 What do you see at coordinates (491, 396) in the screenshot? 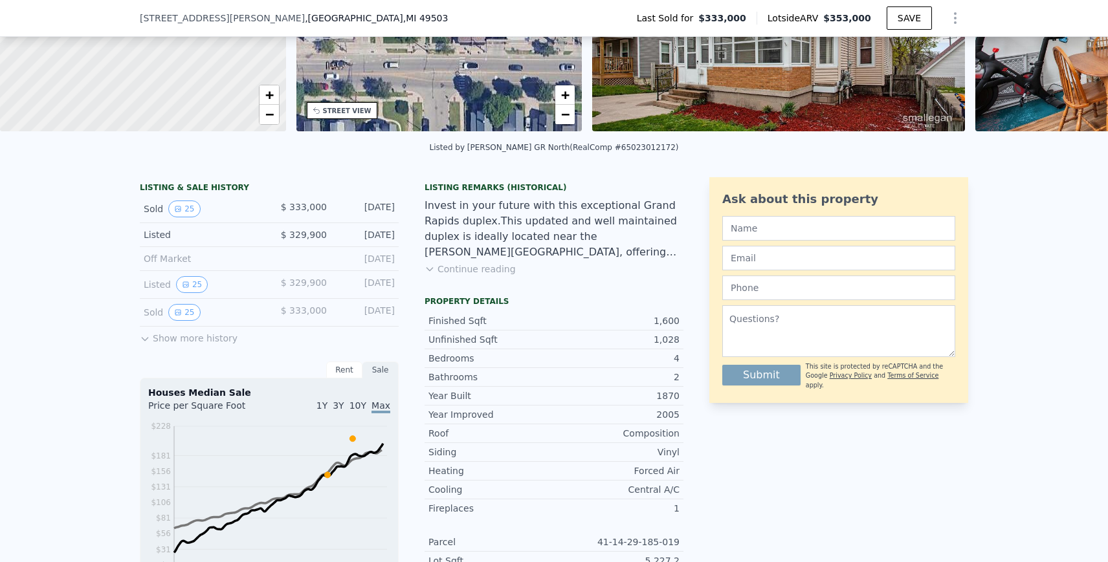
I see `div: Year Built` at bounding box center [491, 396].